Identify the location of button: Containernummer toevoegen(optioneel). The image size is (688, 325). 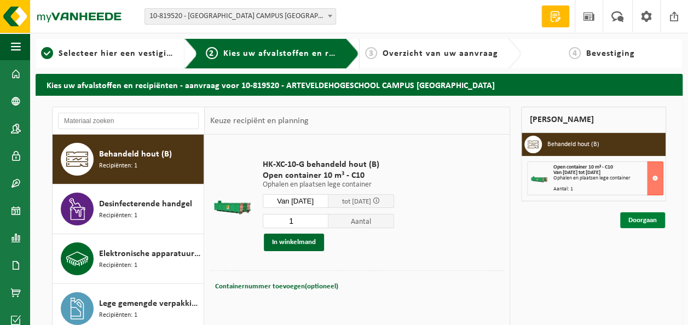
(276, 287).